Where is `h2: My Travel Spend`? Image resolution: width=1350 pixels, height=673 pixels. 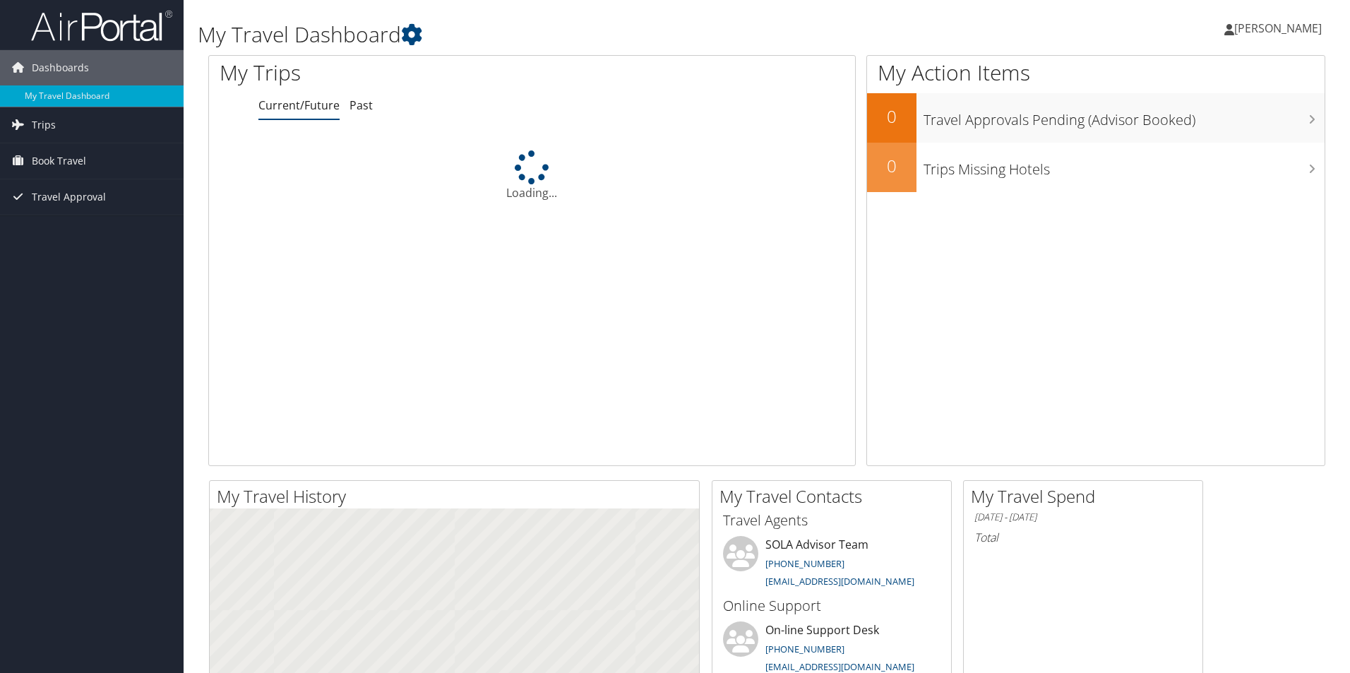
h2: My Travel Spend is located at coordinates (1087, 496).